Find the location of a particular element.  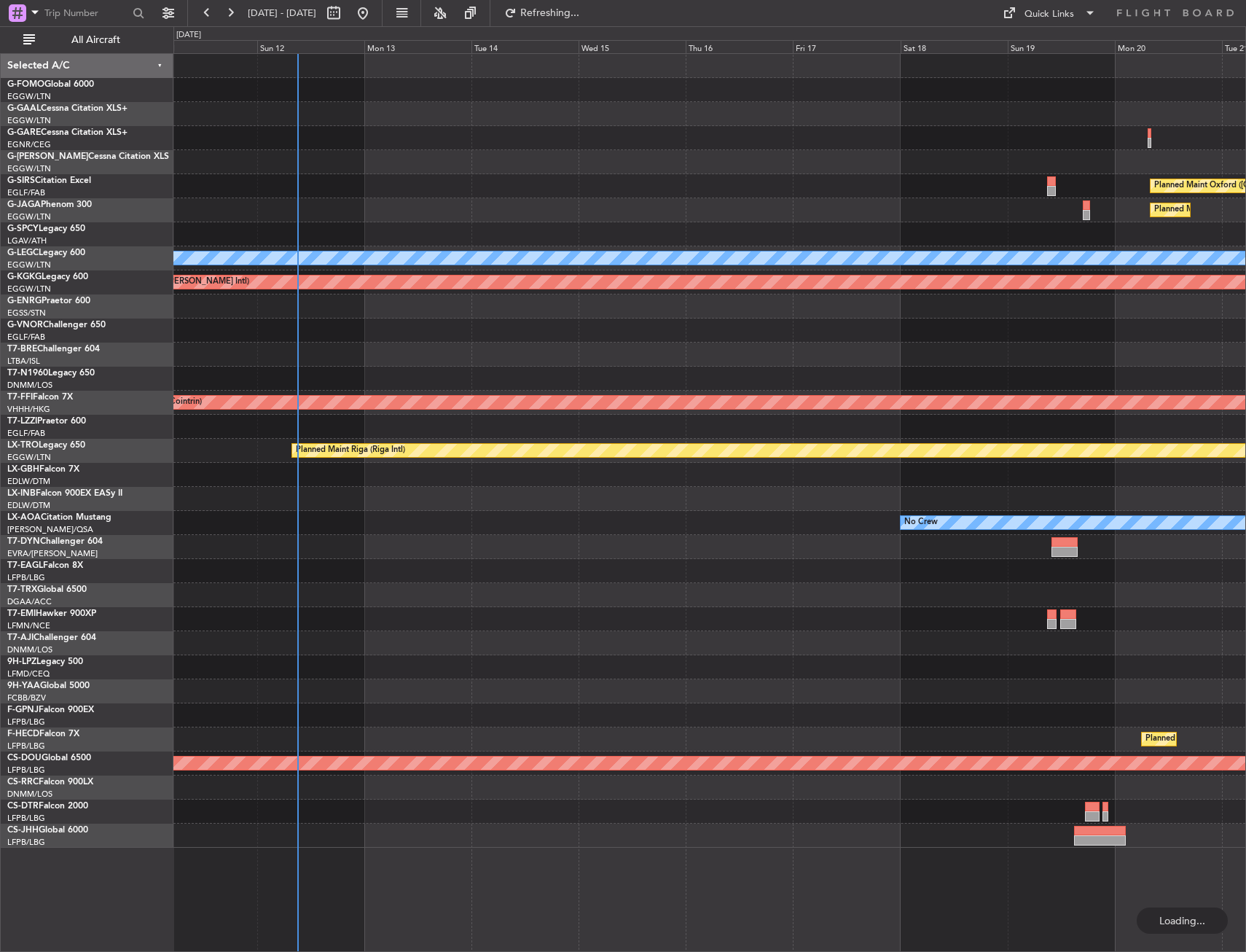

a: LX-INBFalcon 900EX EASy II is located at coordinates (65, 493).